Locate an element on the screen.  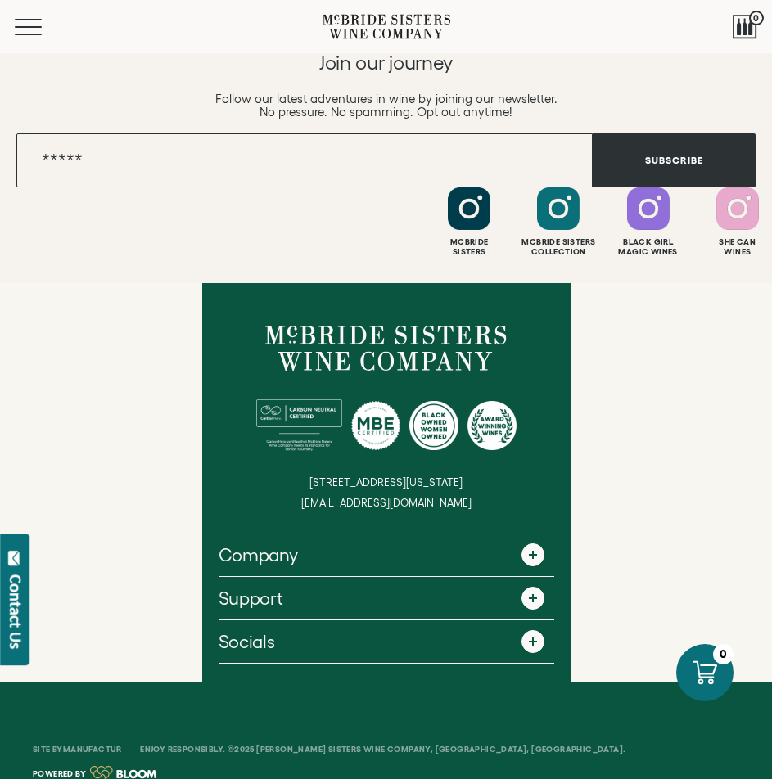
a: Company is located at coordinates (386, 555).